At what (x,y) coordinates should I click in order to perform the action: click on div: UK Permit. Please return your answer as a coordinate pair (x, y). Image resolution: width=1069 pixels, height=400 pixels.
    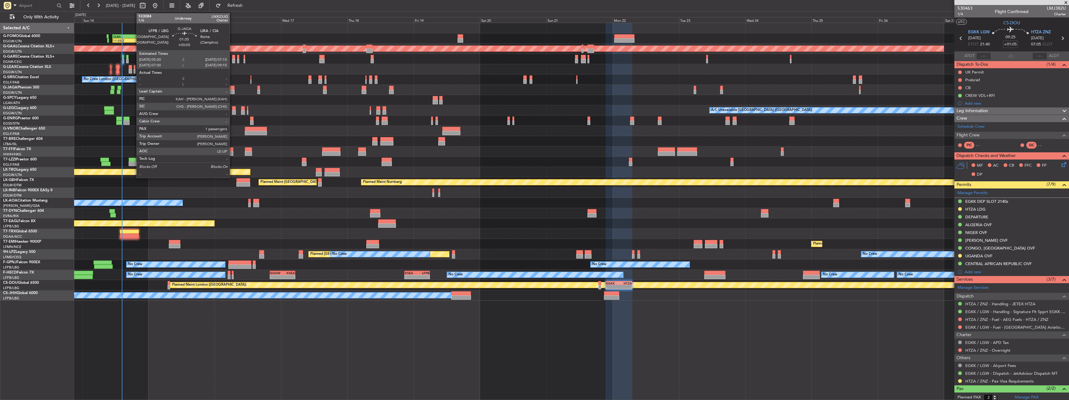
    Looking at the image, I should click on (975, 72).